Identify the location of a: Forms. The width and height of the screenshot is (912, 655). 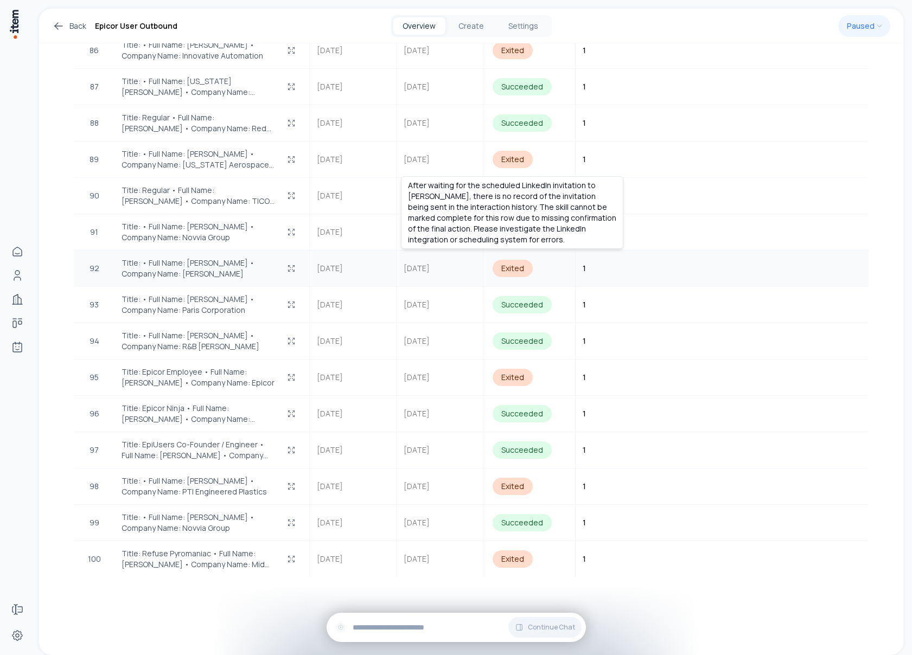
(17, 610).